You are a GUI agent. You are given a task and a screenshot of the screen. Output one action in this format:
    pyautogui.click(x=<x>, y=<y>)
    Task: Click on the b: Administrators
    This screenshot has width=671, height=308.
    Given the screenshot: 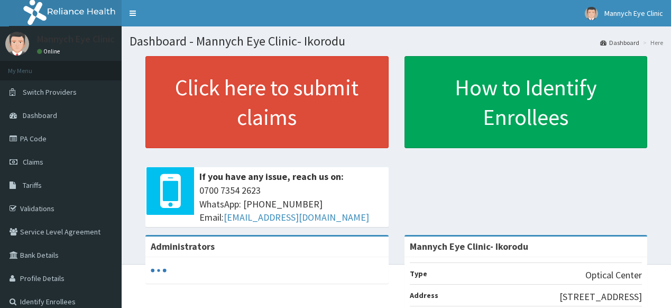 What is the action you would take?
    pyautogui.click(x=182, y=246)
    